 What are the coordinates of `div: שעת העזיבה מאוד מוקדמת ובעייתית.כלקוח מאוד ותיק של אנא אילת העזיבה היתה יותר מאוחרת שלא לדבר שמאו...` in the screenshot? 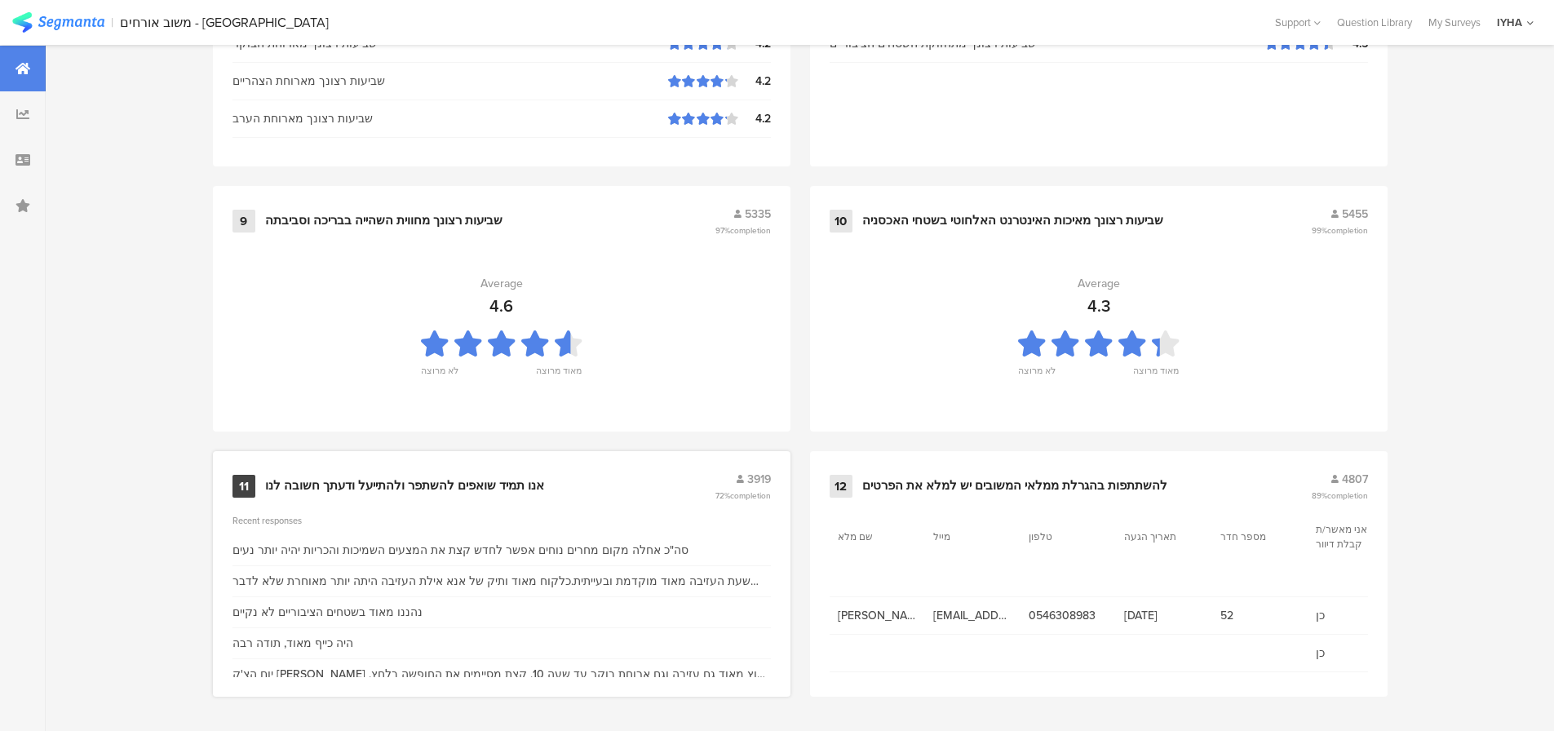 It's located at (502, 581).